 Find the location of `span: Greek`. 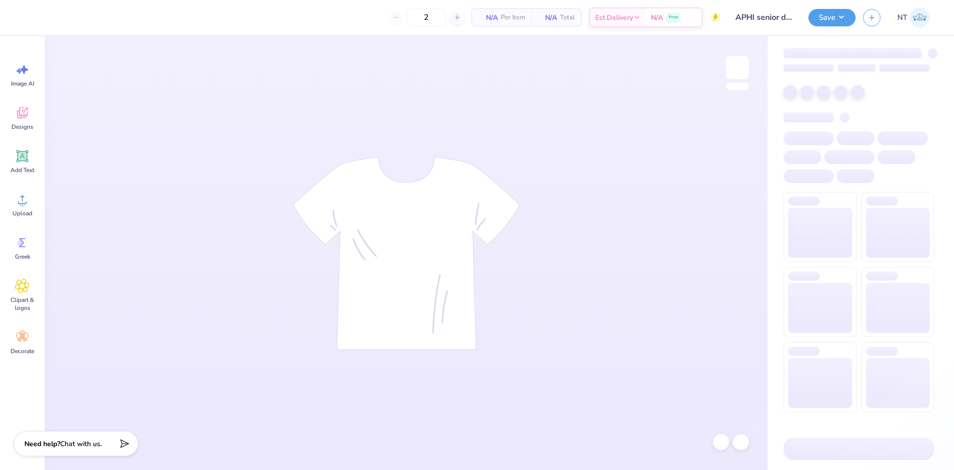

span: Greek is located at coordinates (22, 256).